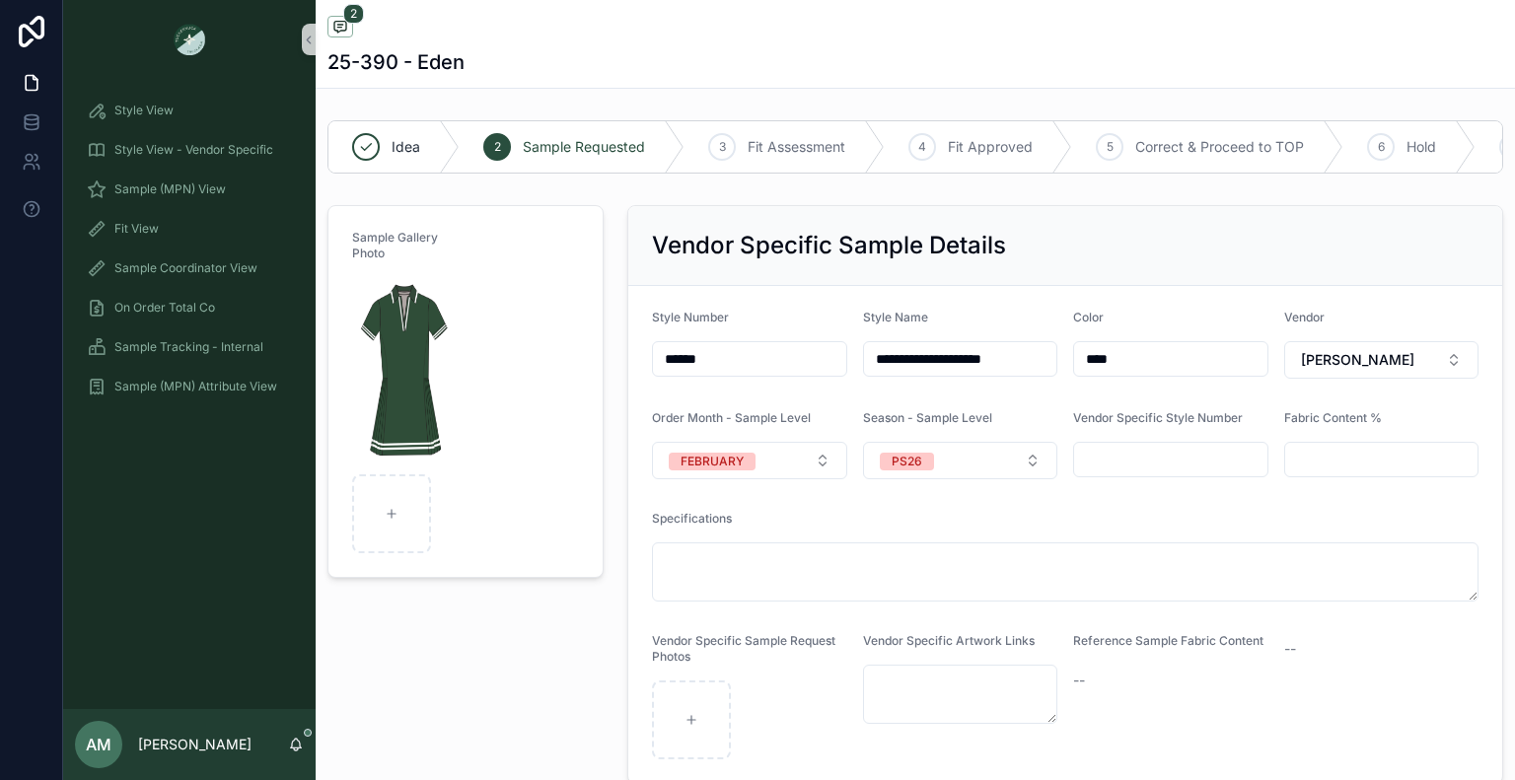 This screenshot has width=1515, height=780. I want to click on span: Sample (MPN) Attribute View, so click(195, 387).